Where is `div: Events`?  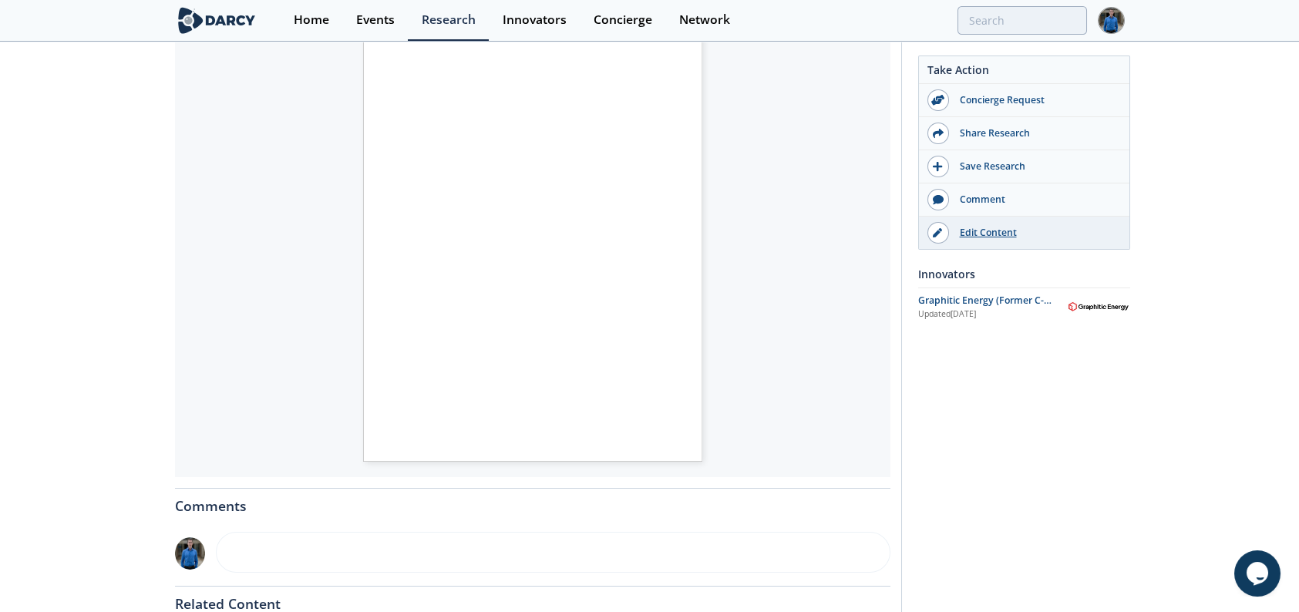 div: Events is located at coordinates (375, 20).